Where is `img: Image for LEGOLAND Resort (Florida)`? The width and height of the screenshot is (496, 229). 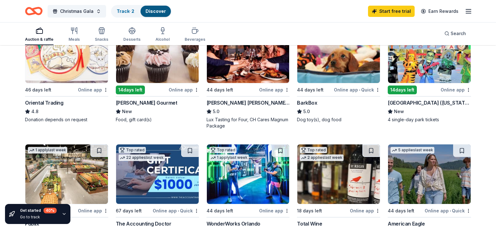 img: Image for LEGOLAND Resort (Florida) is located at coordinates (430, 53).